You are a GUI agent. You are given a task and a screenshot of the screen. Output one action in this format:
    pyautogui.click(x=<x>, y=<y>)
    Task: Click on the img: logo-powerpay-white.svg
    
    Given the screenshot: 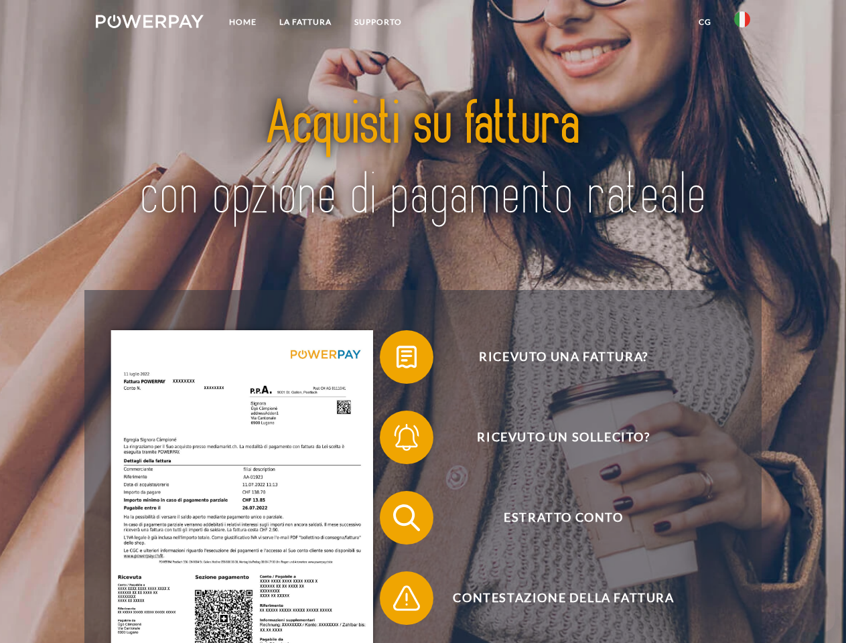 What is the action you would take?
    pyautogui.click(x=149, y=21)
    